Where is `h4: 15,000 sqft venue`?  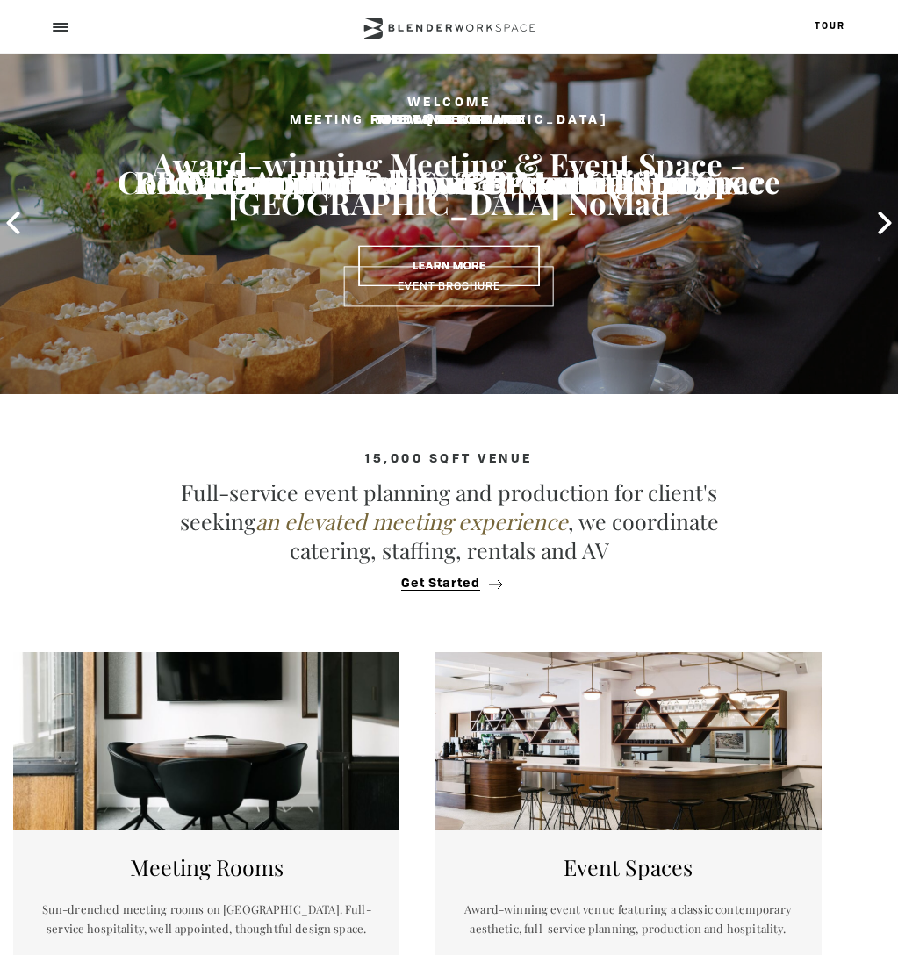
h4: 15,000 sqft venue is located at coordinates (449, 459).